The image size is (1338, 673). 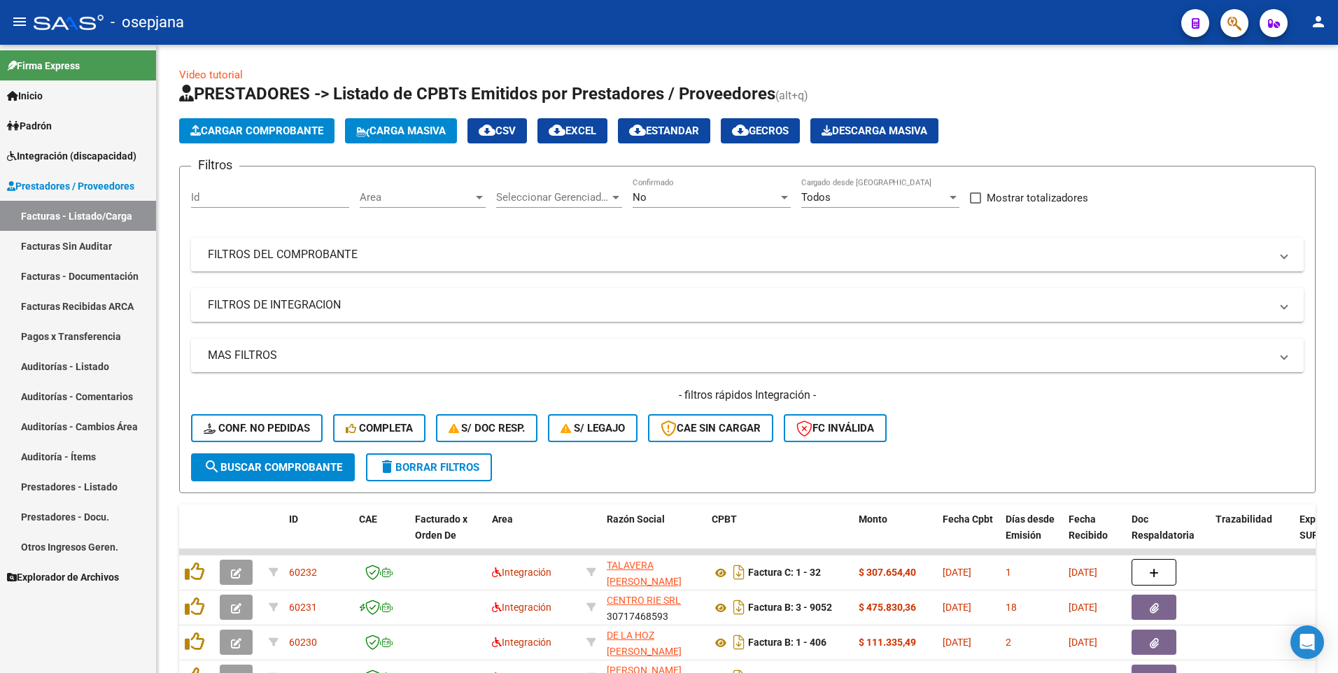 I want to click on button: Descarga Masiva, so click(x=874, y=131).